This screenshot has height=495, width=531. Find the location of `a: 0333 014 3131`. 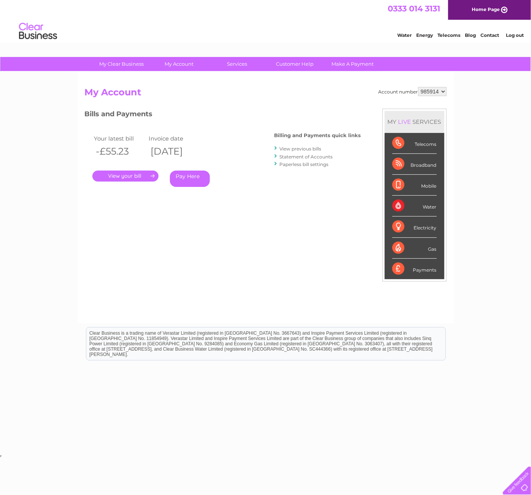

a: 0333 014 3131 is located at coordinates (414, 8).